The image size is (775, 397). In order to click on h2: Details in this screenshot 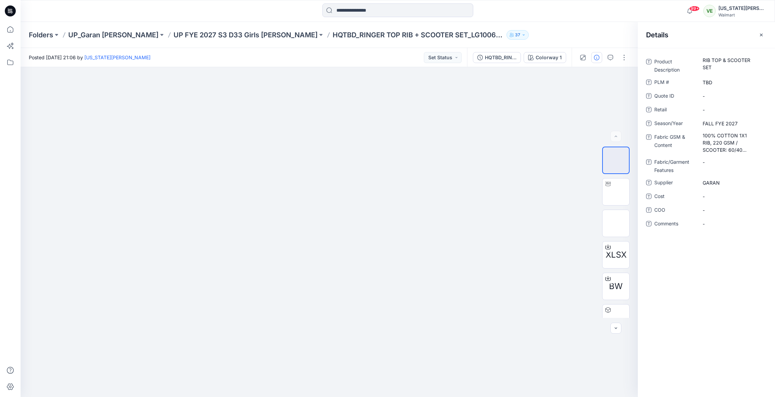, I will do `click(657, 35)`.